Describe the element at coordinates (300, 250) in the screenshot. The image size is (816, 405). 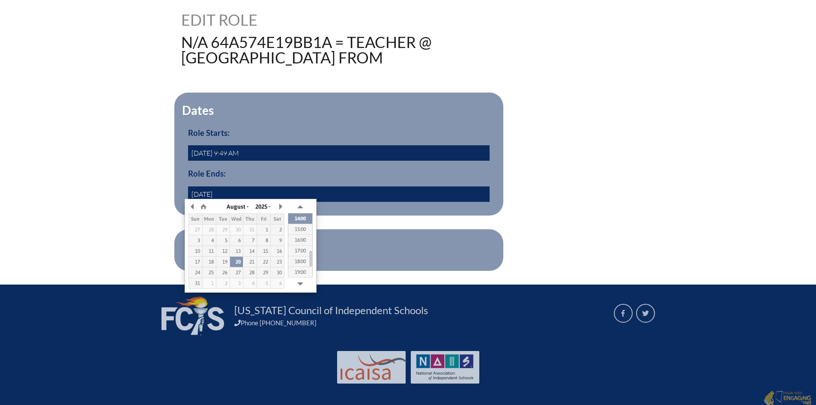
I see `div: 17:00` at that location.